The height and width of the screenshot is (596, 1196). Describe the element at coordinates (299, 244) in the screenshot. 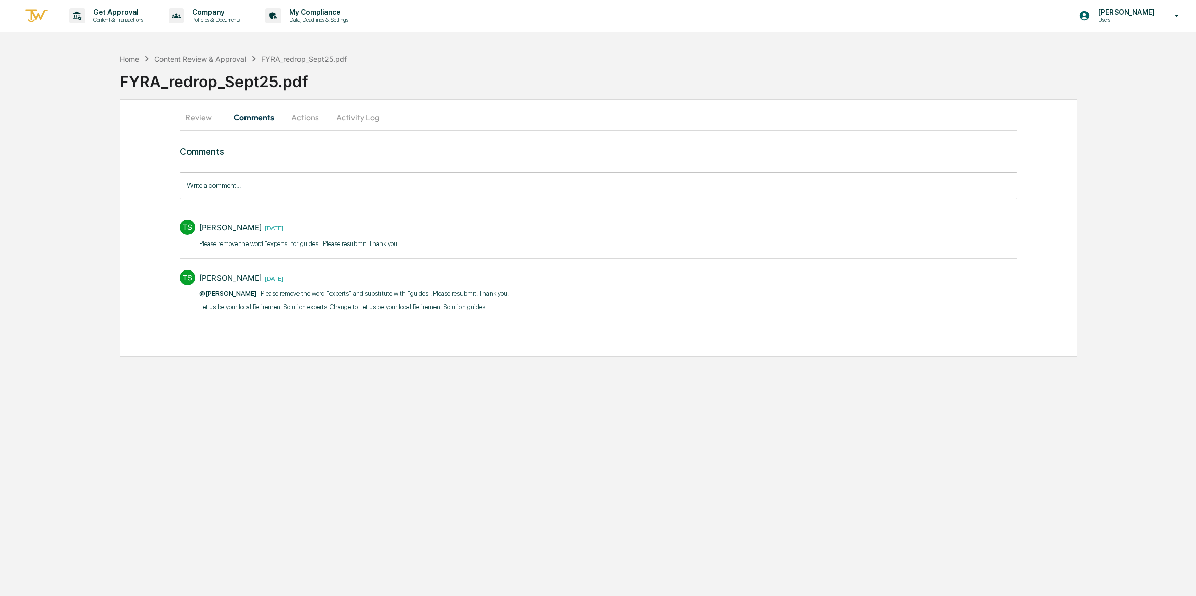

I see `p: Please remove the word "experts" for guides". Please resubmit. Thank you.​` at that location.